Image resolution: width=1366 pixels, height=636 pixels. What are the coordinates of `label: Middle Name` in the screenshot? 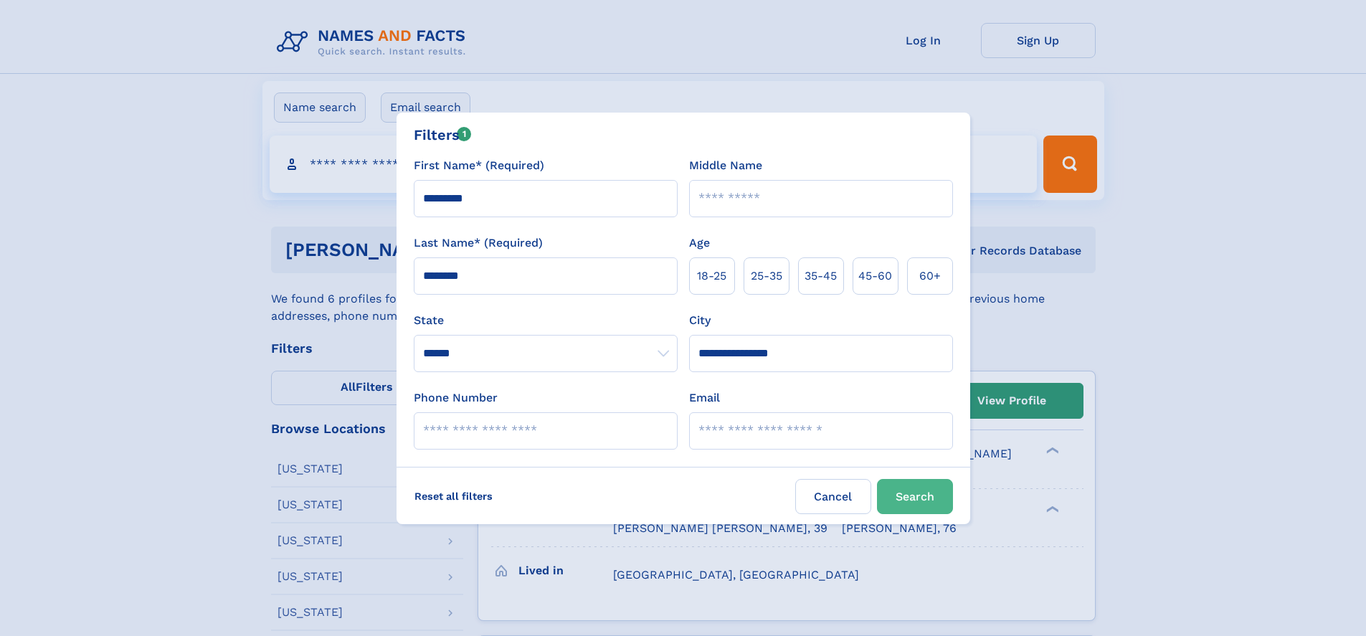 It's located at (726, 166).